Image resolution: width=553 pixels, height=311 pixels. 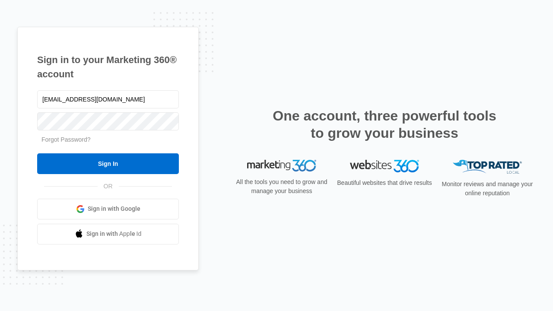 I want to click on input: Email, so click(x=108, y=99).